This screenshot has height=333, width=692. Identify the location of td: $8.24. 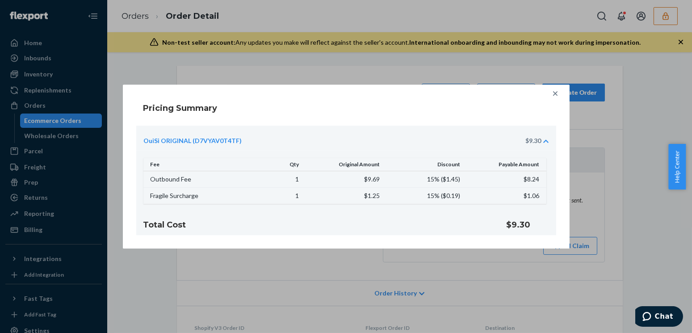
(506, 179).